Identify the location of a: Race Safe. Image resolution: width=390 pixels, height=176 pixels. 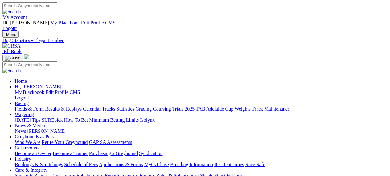
(255, 164).